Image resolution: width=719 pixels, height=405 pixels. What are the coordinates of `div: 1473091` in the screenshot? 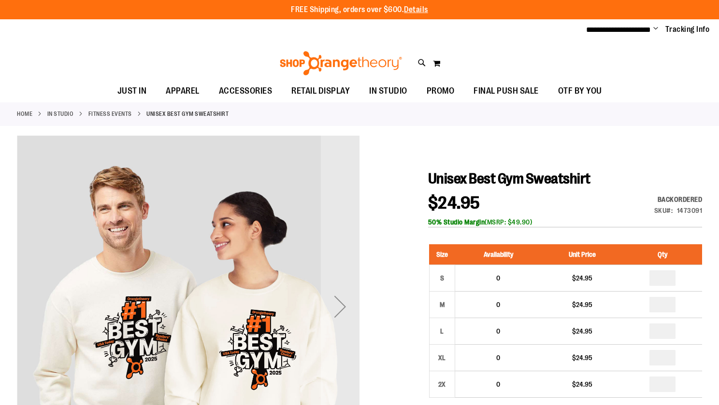 It's located at (690, 211).